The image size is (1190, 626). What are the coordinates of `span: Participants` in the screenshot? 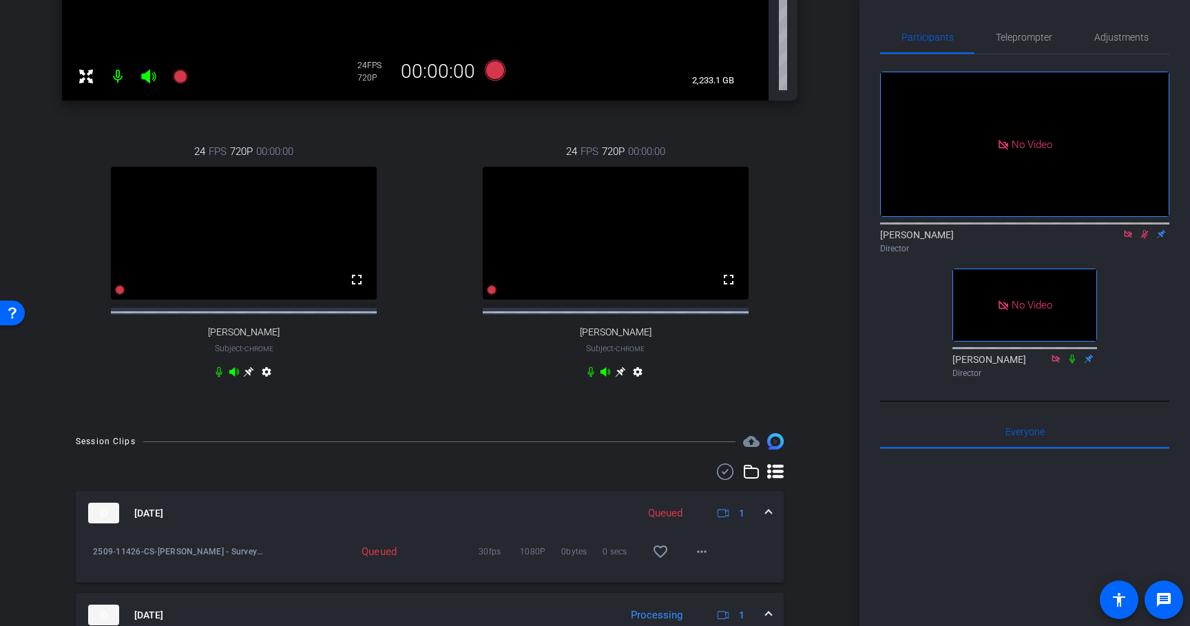 It's located at (928, 37).